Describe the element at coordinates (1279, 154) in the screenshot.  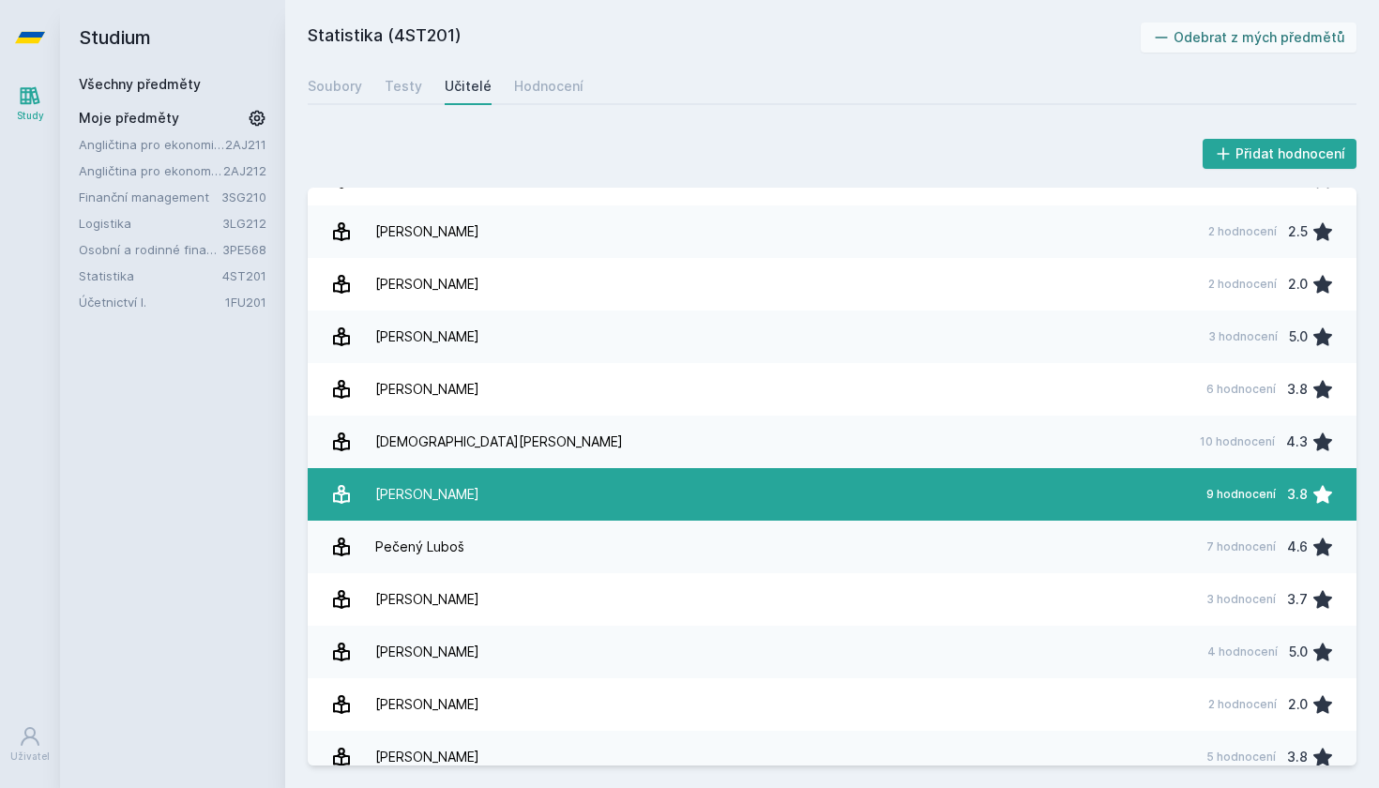
I see `button: Přidat hodnocení` at that location.